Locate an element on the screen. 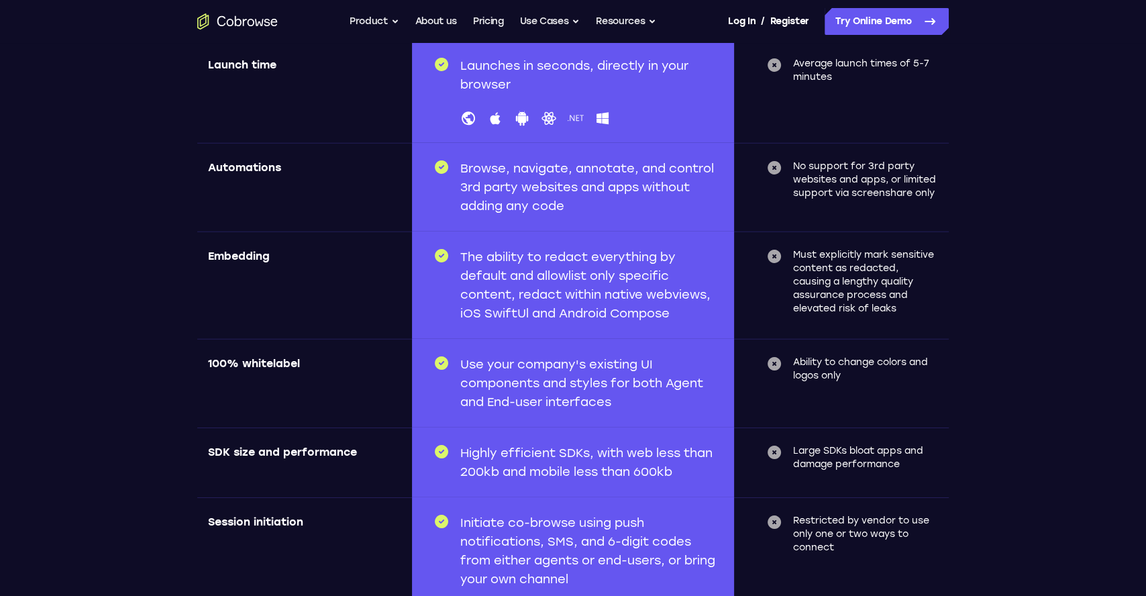 The height and width of the screenshot is (596, 1146). p: Average launch times of 5-7 minutes is located at coordinates (865, 70).